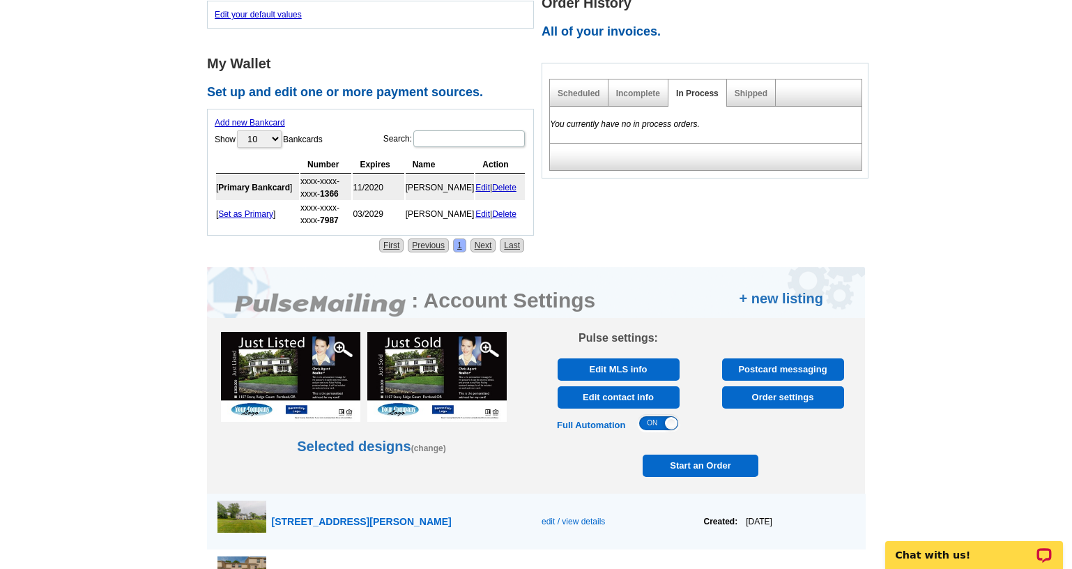  I want to click on p: Chat with us!, so click(89, 30).